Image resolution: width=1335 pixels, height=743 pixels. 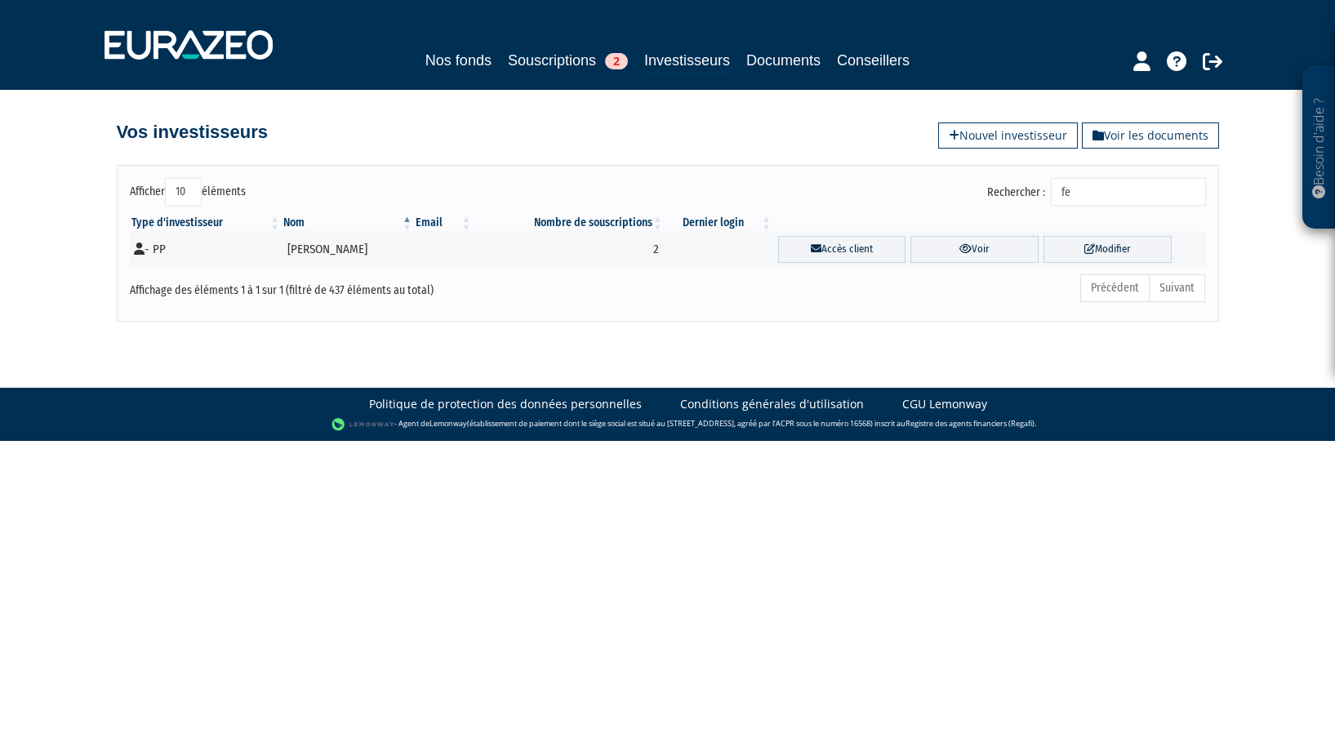 What do you see at coordinates (1319, 148) in the screenshot?
I see `p: Besoin d'aide ?` at bounding box center [1319, 148].